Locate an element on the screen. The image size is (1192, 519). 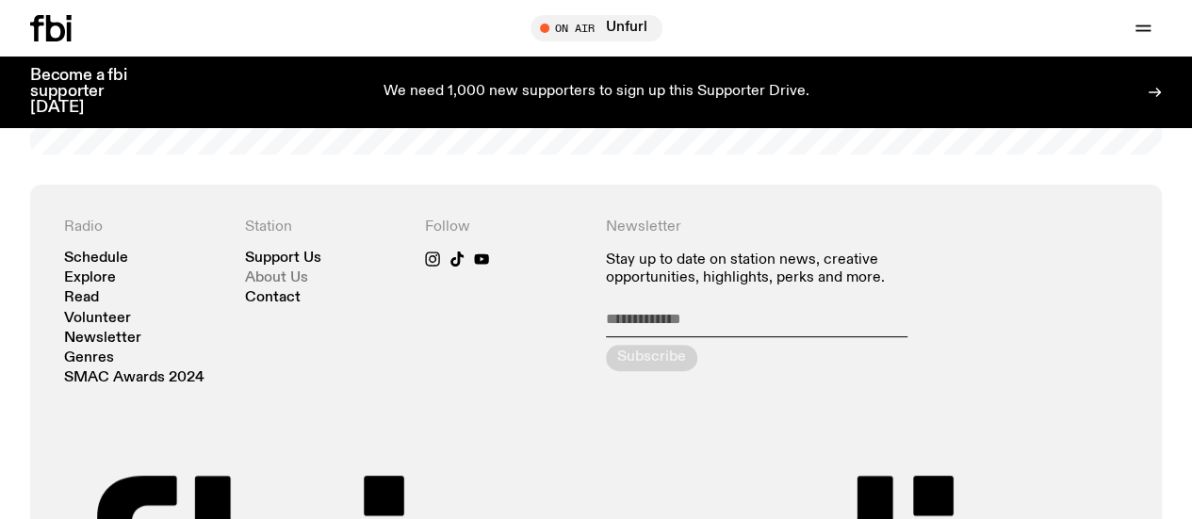
h4: Follow is located at coordinates (506, 227).